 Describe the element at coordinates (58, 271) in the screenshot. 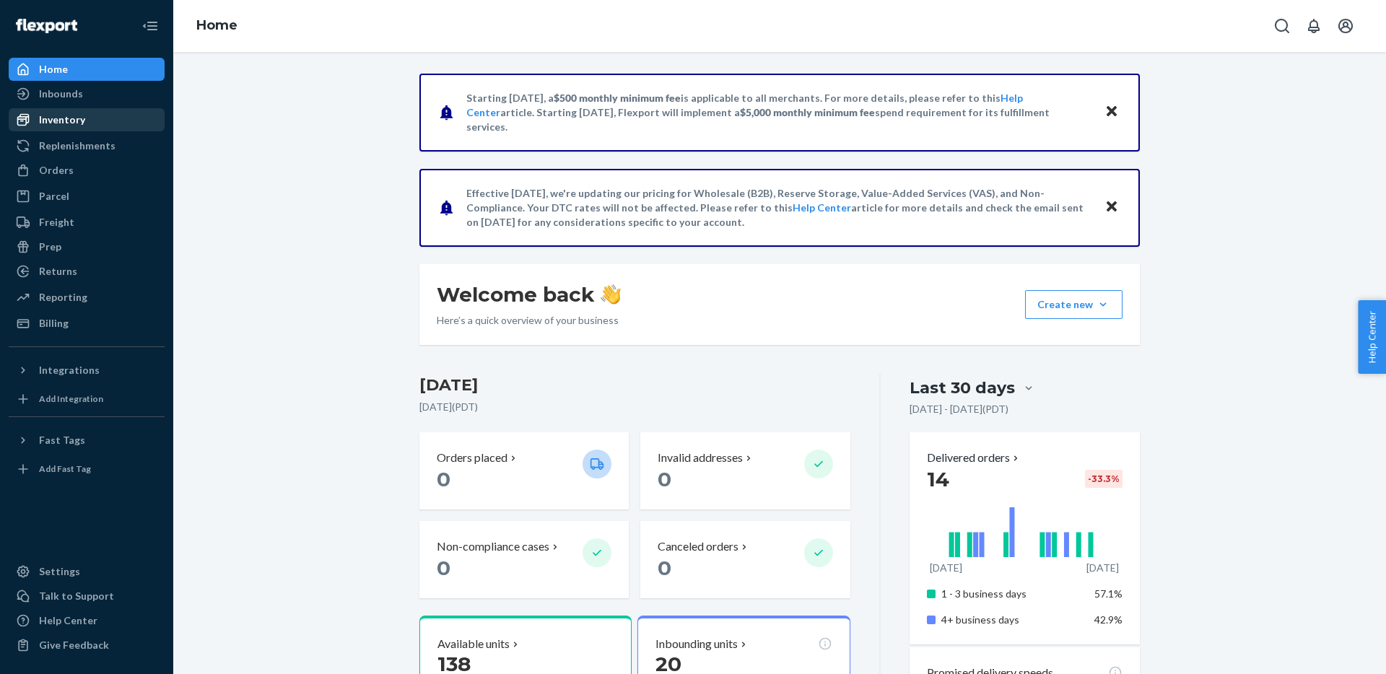

I see `div: Returns` at that location.